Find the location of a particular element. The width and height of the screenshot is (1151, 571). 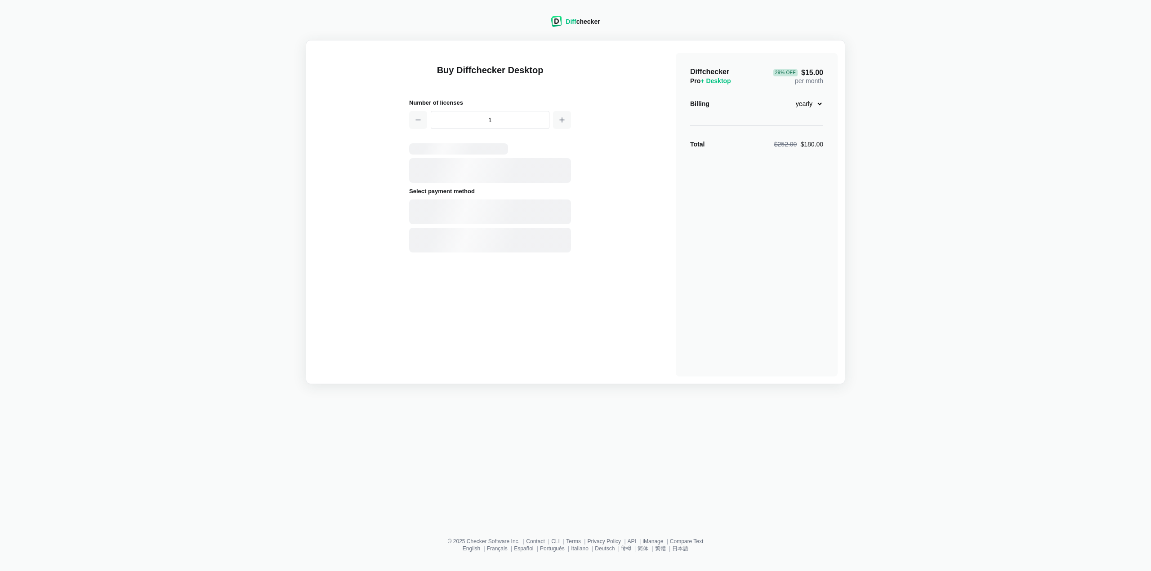

span: Diff is located at coordinates (570, 22).